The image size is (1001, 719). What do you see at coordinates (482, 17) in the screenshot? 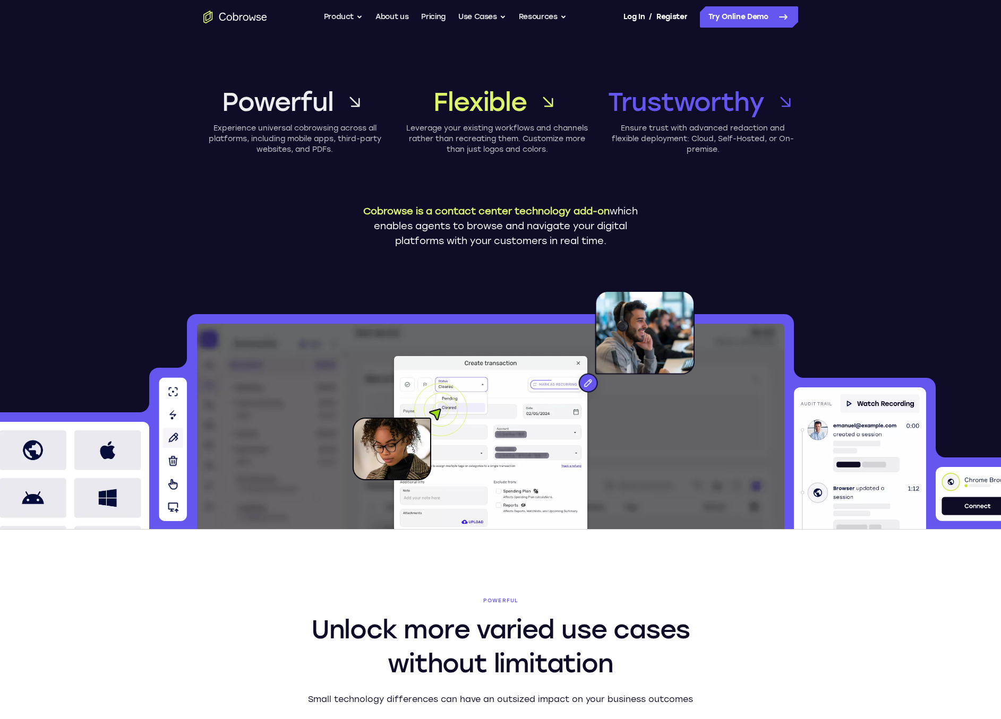
I see `button: Use Cases` at bounding box center [482, 17].